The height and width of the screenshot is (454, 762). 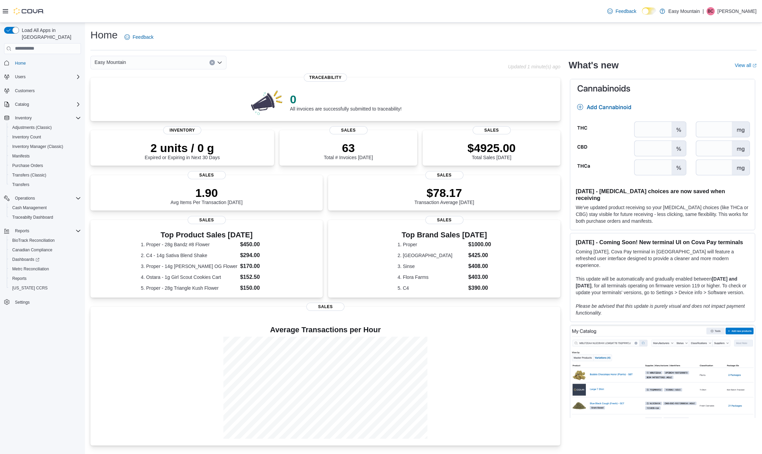 I want to click on a: Inventory Manager (Classic), so click(x=38, y=146).